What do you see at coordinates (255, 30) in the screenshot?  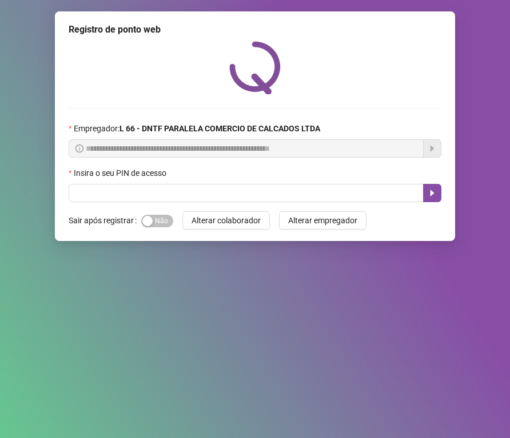 I see `div: Registro de ponto web` at bounding box center [255, 30].